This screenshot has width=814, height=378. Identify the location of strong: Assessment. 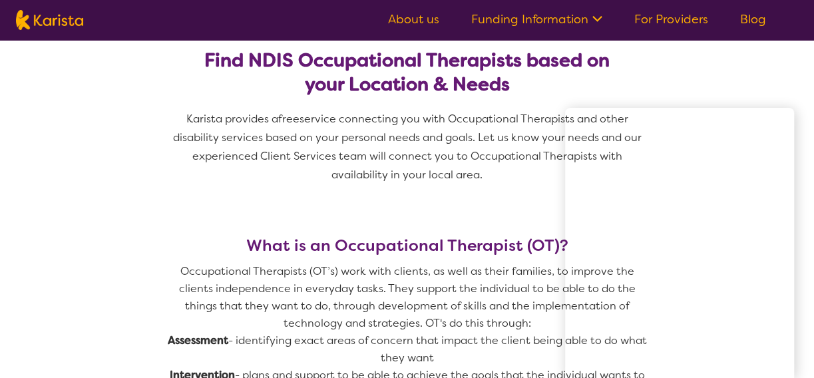
(198, 340).